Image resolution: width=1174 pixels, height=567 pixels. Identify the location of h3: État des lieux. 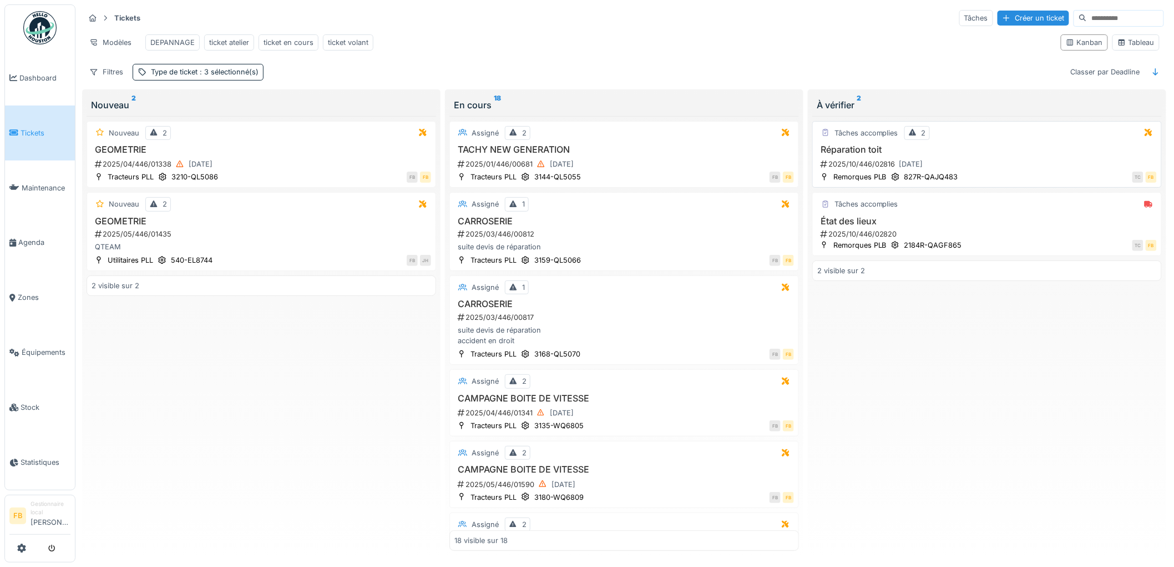
(987, 221).